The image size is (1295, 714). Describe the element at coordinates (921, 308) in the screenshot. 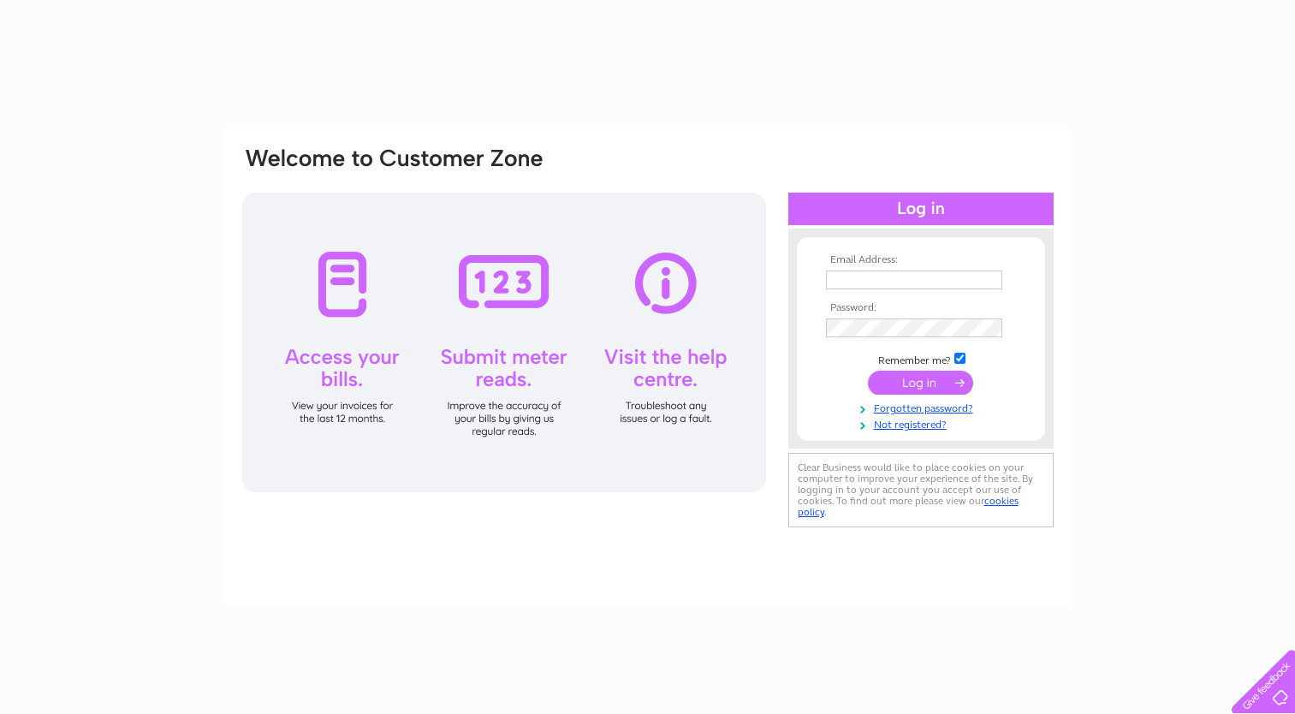

I see `th: Password:` at that location.